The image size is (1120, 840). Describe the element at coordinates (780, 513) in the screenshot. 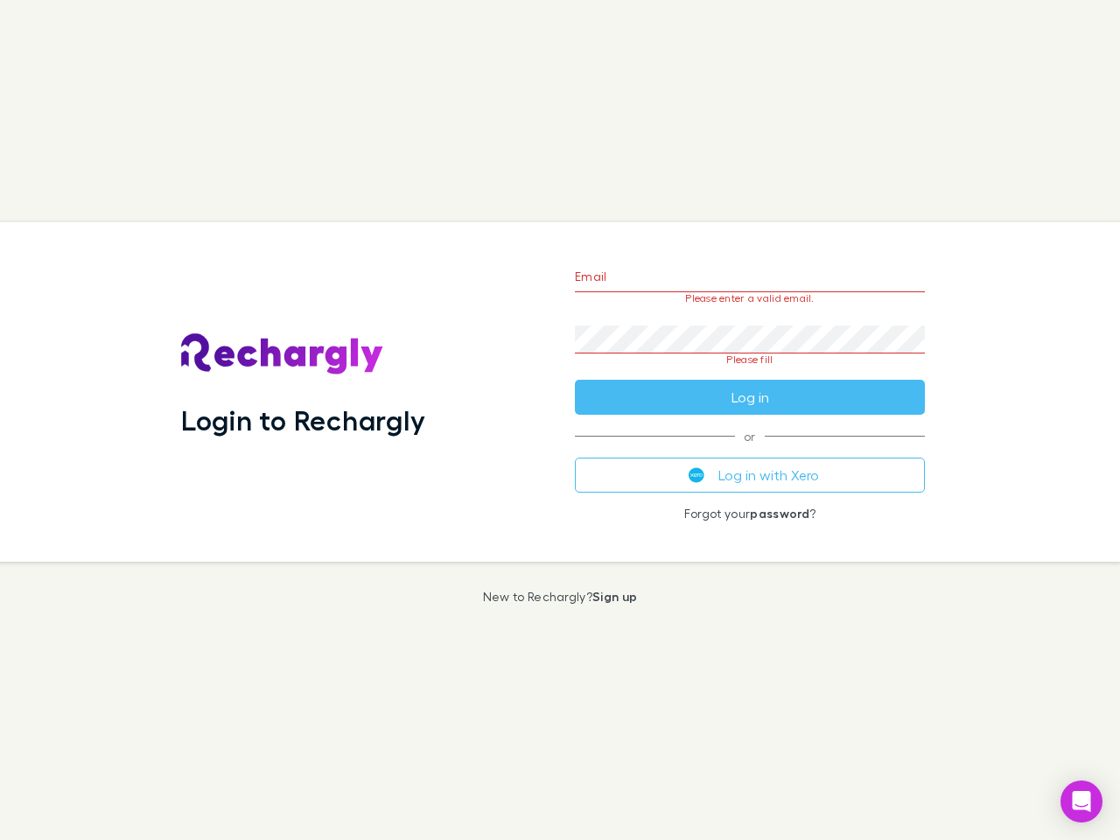

I see `a: password` at that location.